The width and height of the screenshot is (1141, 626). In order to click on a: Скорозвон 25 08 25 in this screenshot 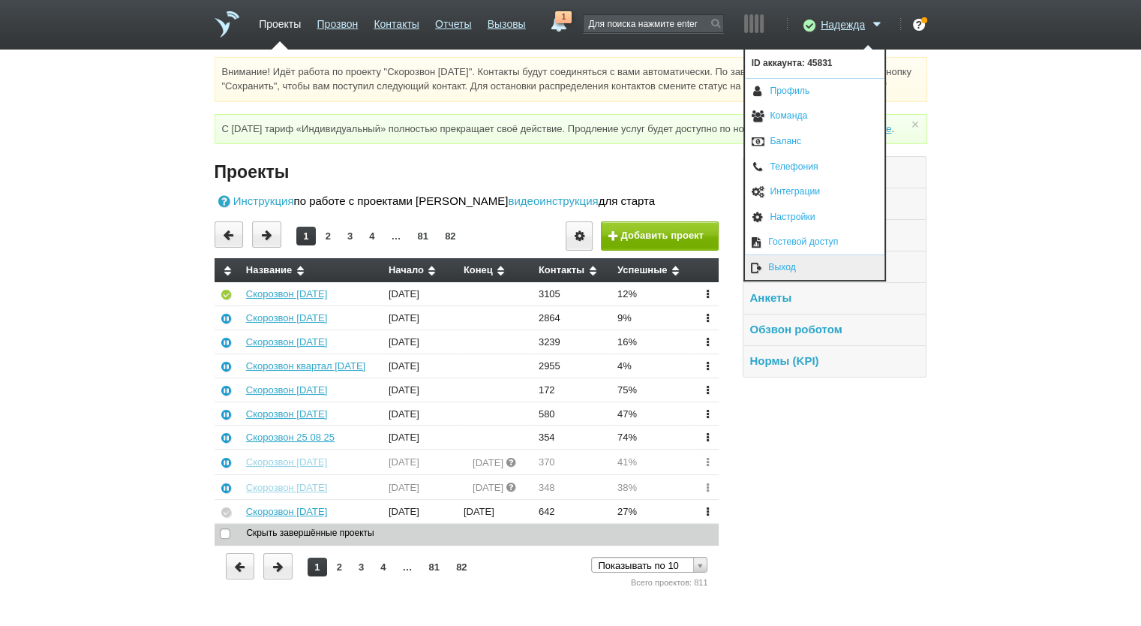, I will do `click(290, 437)`.